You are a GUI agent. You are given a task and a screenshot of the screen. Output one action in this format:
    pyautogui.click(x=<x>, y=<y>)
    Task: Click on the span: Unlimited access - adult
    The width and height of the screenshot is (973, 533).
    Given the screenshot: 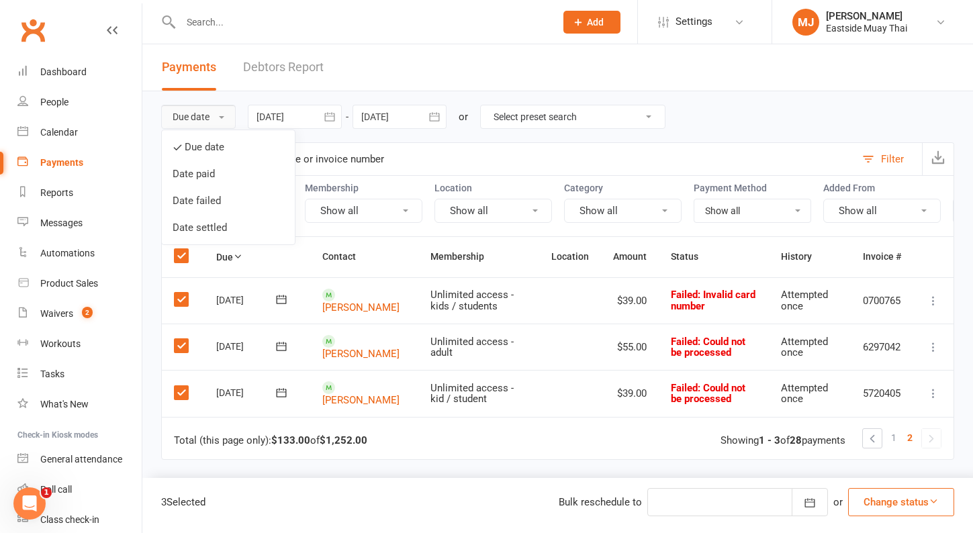 What is the action you would take?
    pyautogui.click(x=472, y=347)
    